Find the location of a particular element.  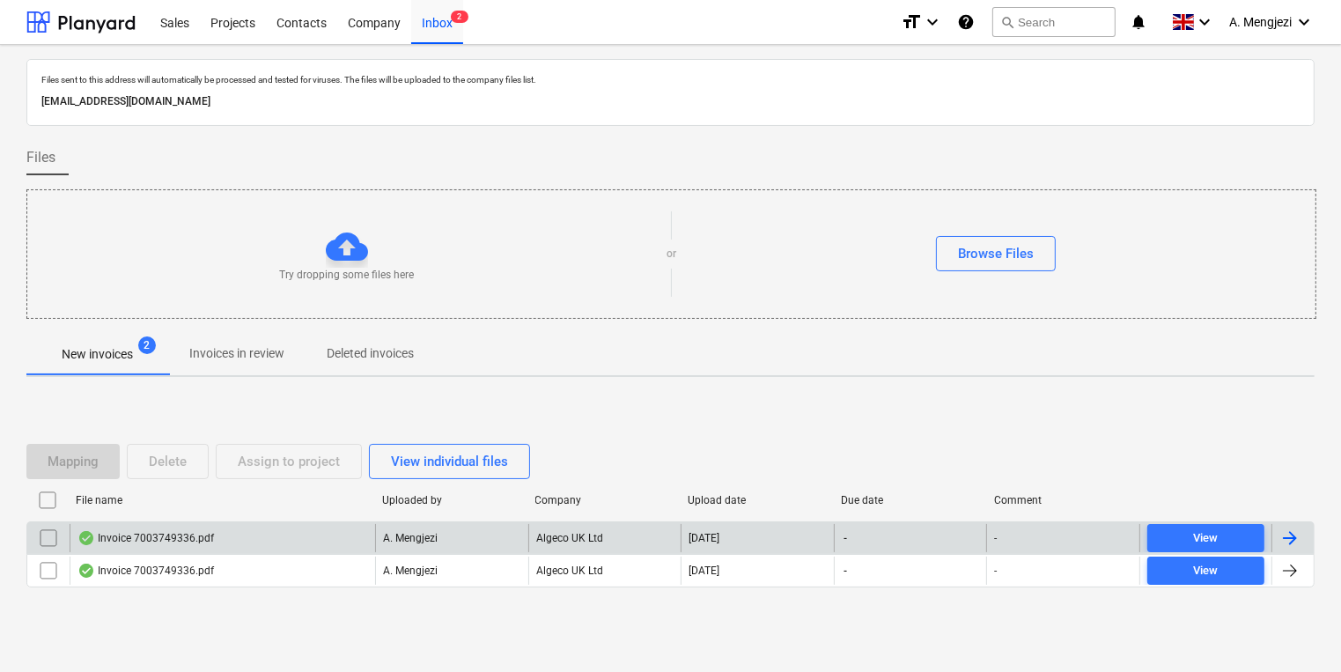

span: Files is located at coordinates (41, 158).